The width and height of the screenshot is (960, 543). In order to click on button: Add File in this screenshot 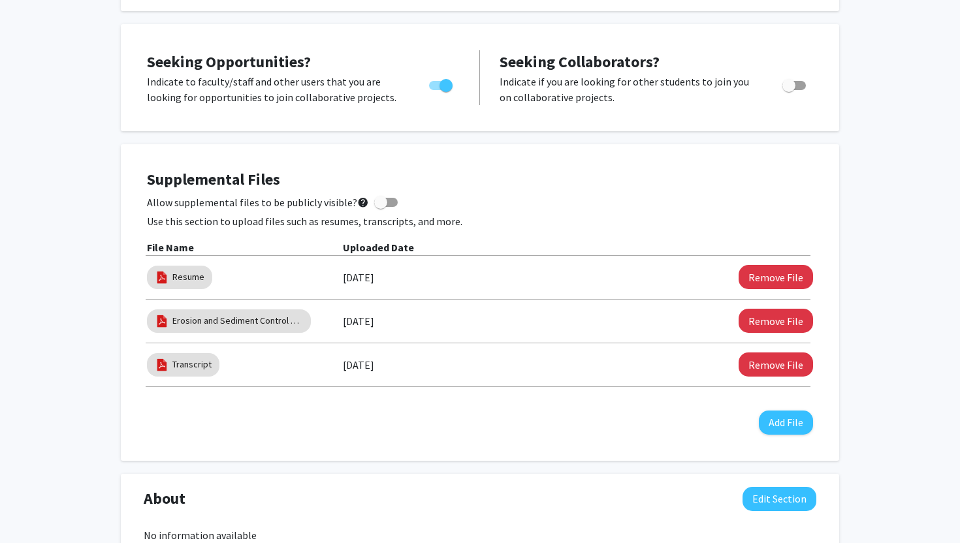, I will do `click(786, 423)`.